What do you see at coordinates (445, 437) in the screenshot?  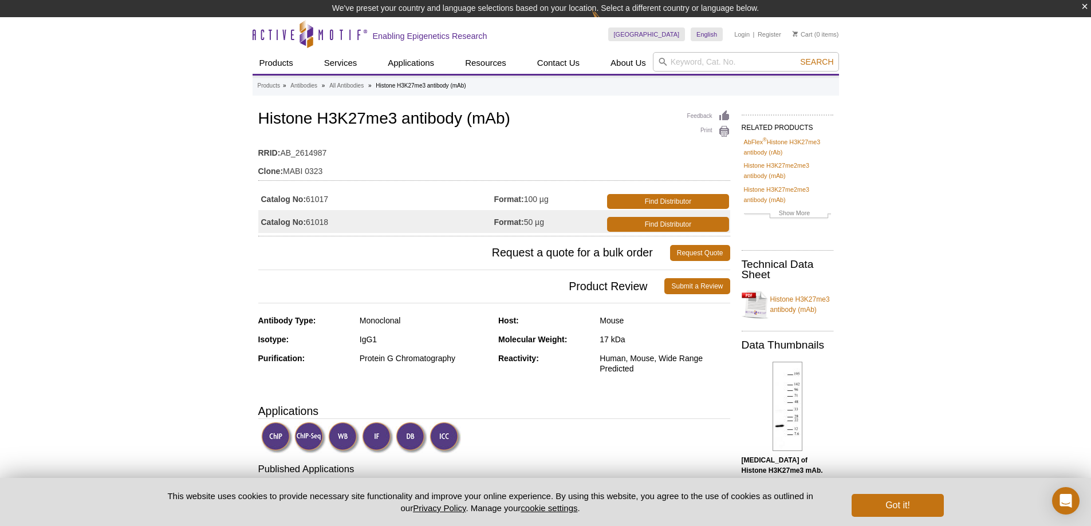 I see `img: Immunocytochemistry Validated` at bounding box center [445, 437].